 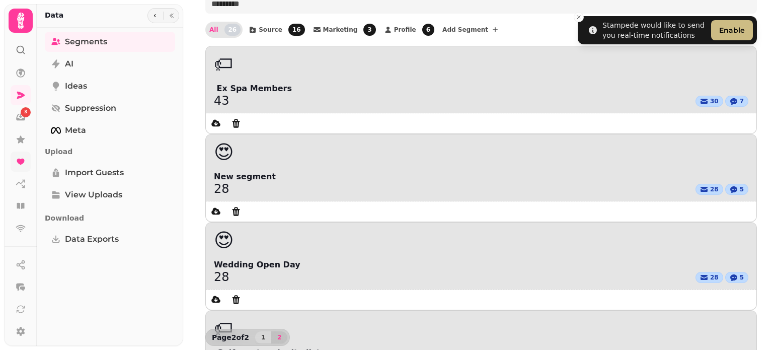 What do you see at coordinates (110, 108) in the screenshot?
I see `a: Suppression` at bounding box center [110, 108].